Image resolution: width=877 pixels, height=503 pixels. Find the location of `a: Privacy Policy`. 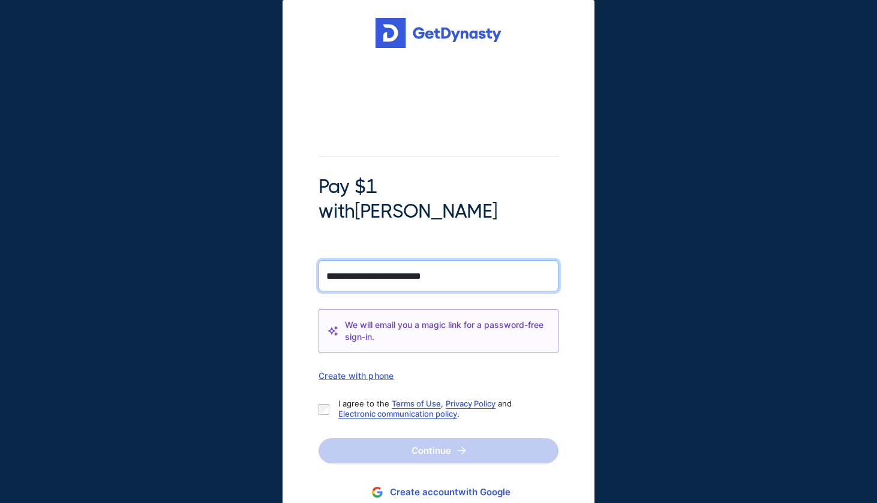

a: Privacy Policy is located at coordinates (470, 404).